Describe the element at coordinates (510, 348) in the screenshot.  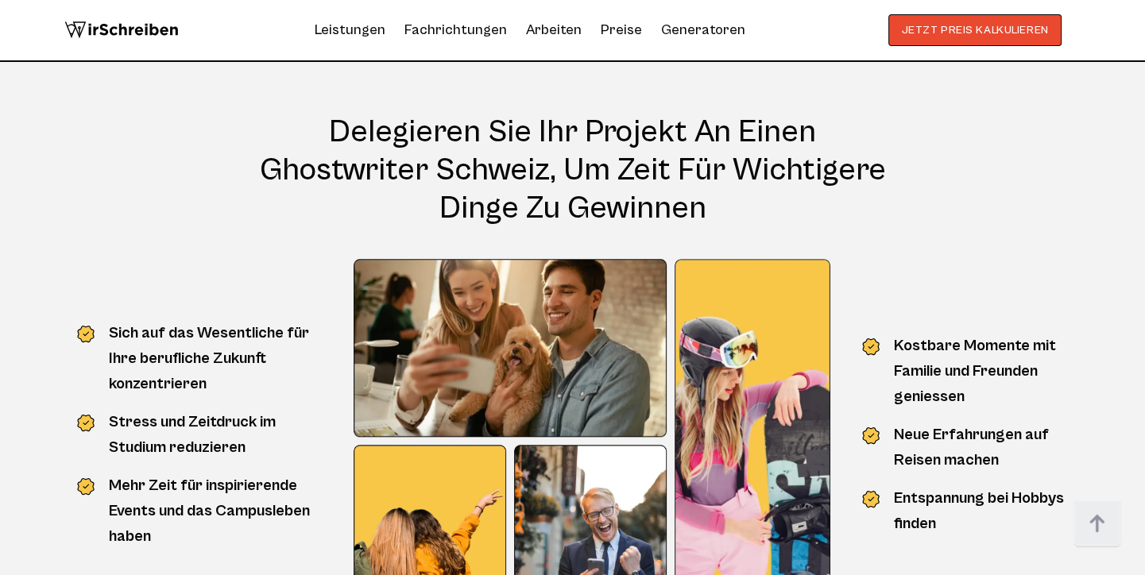
I see `img: image (42)` at that location.